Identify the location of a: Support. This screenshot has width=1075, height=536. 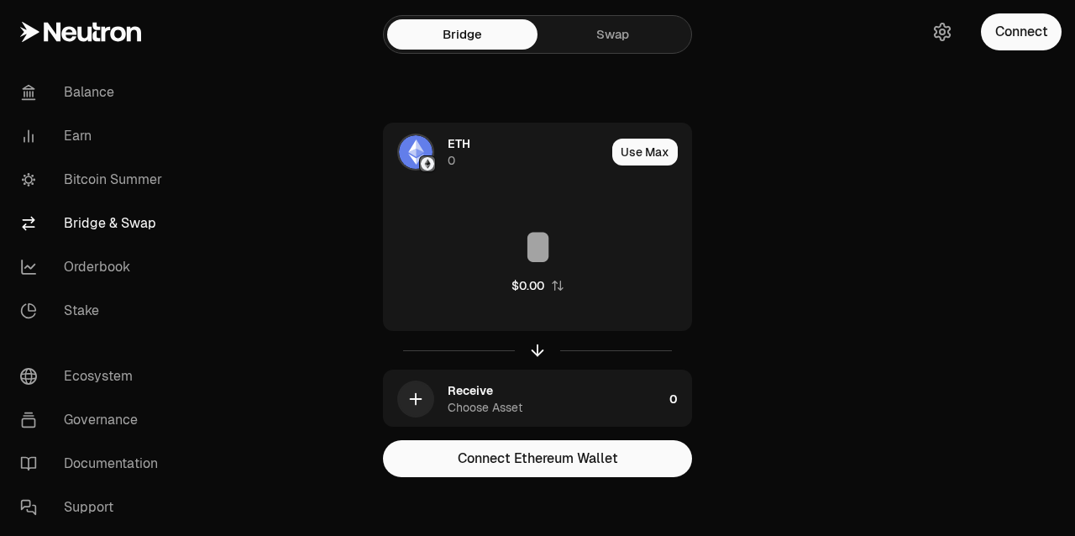
(94, 507).